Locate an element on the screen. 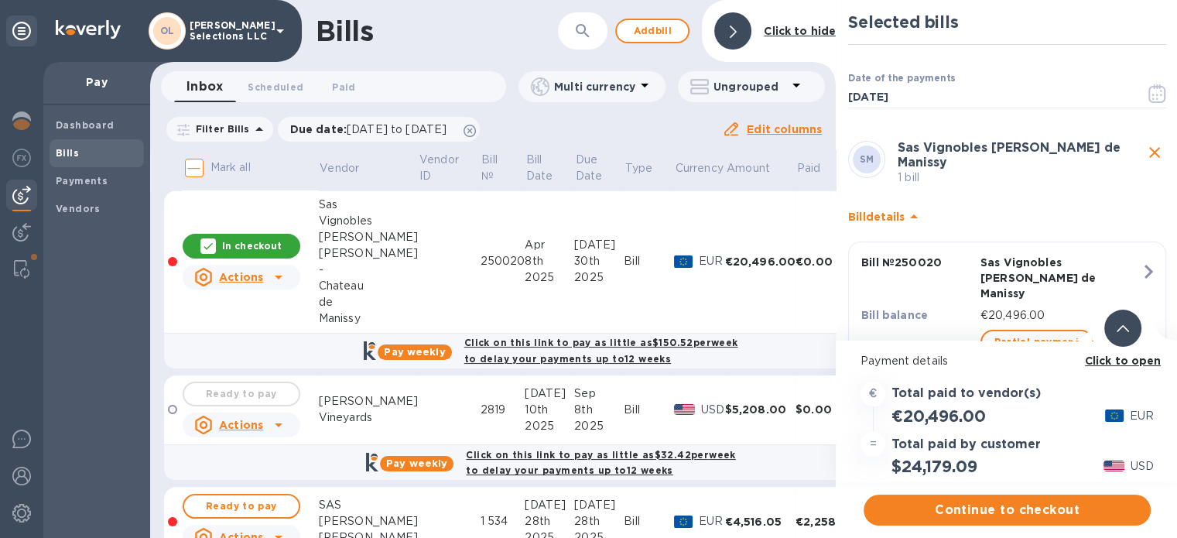 The image size is (1177, 538). p: Mark all is located at coordinates (231, 167).